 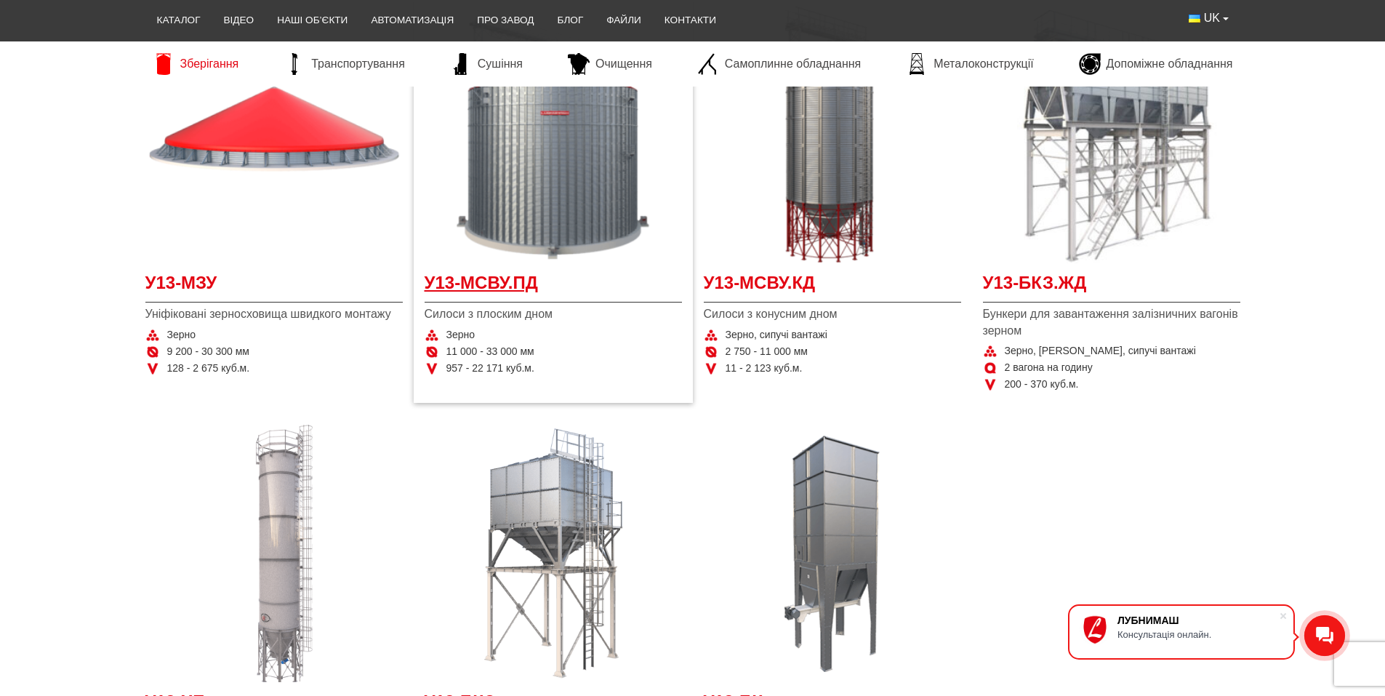 I want to click on a: У13-МСВУ.ПД, so click(x=553, y=287).